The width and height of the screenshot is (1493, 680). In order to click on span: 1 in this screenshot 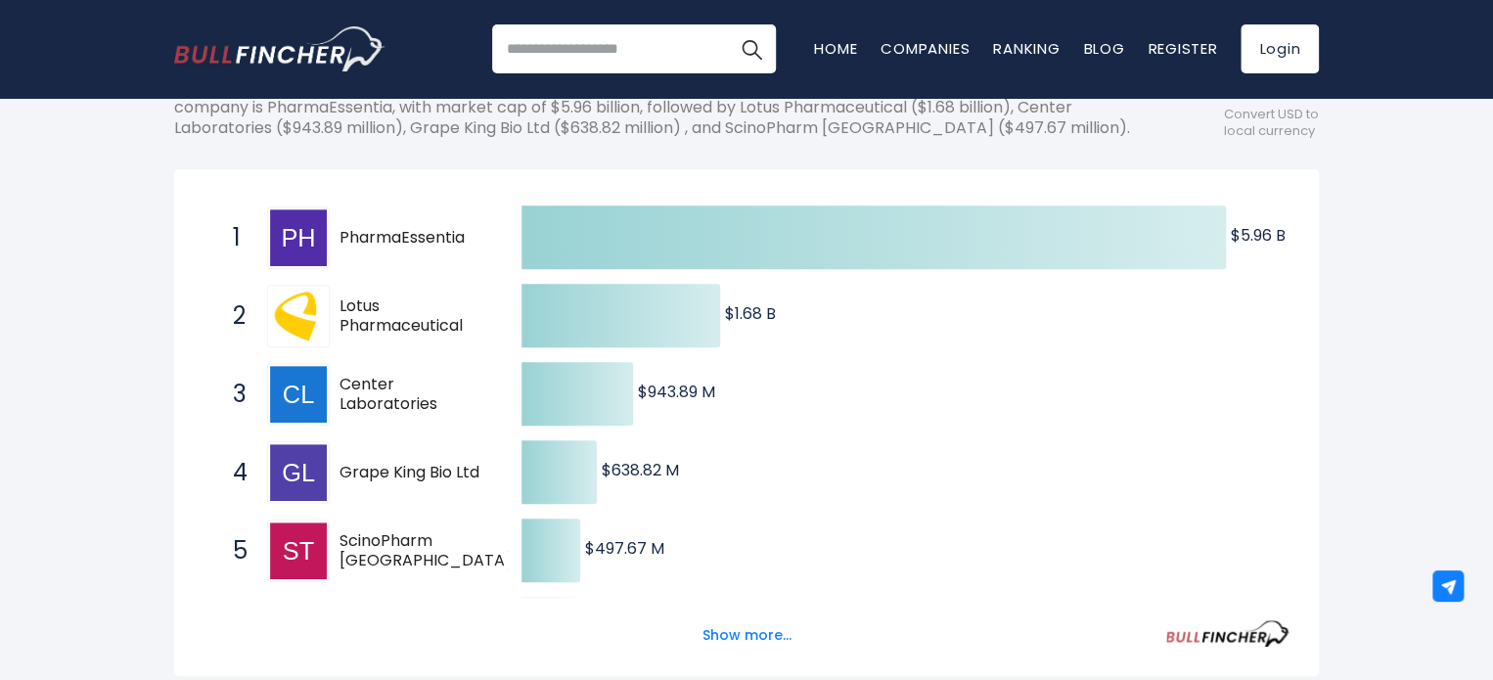, I will do `click(233, 238)`.